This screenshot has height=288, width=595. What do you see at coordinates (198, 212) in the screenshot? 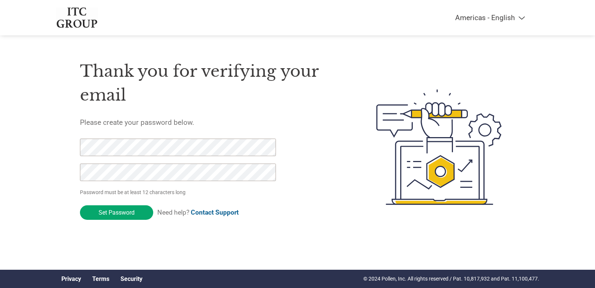
I see `span: Need help?` at bounding box center [198, 212].